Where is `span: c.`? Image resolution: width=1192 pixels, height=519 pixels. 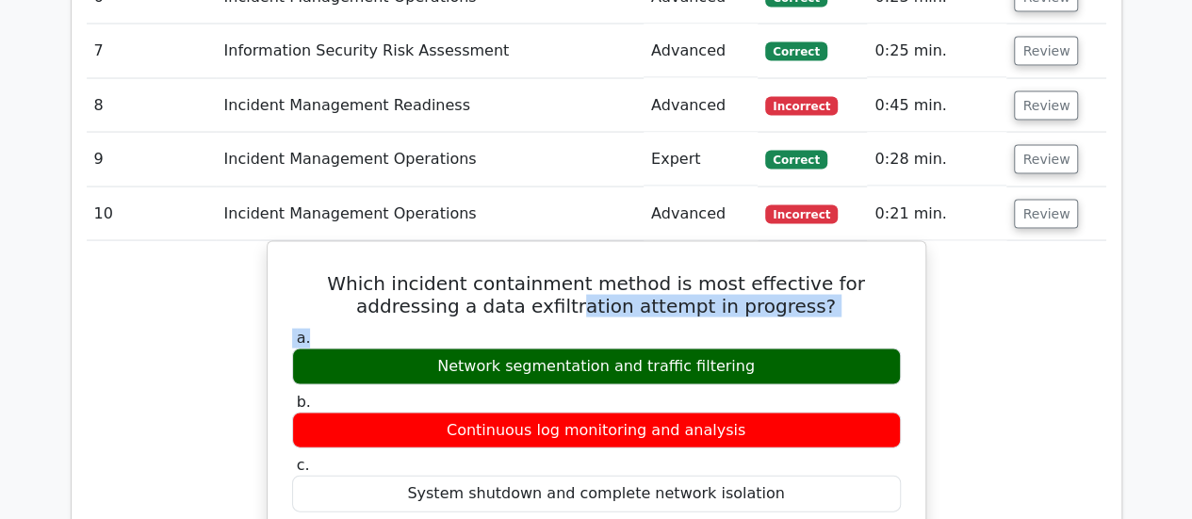 span: c. is located at coordinates (303, 464).